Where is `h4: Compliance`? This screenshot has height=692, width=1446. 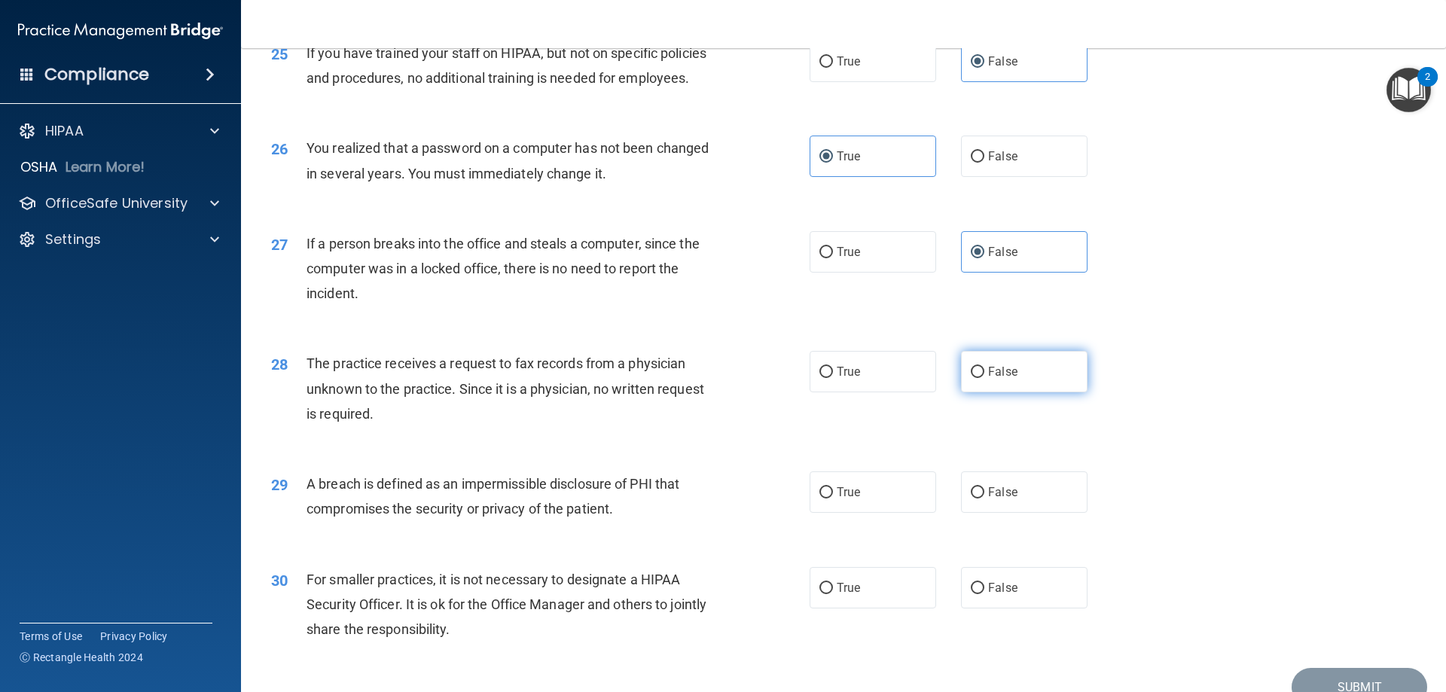
h4: Compliance is located at coordinates (96, 75).